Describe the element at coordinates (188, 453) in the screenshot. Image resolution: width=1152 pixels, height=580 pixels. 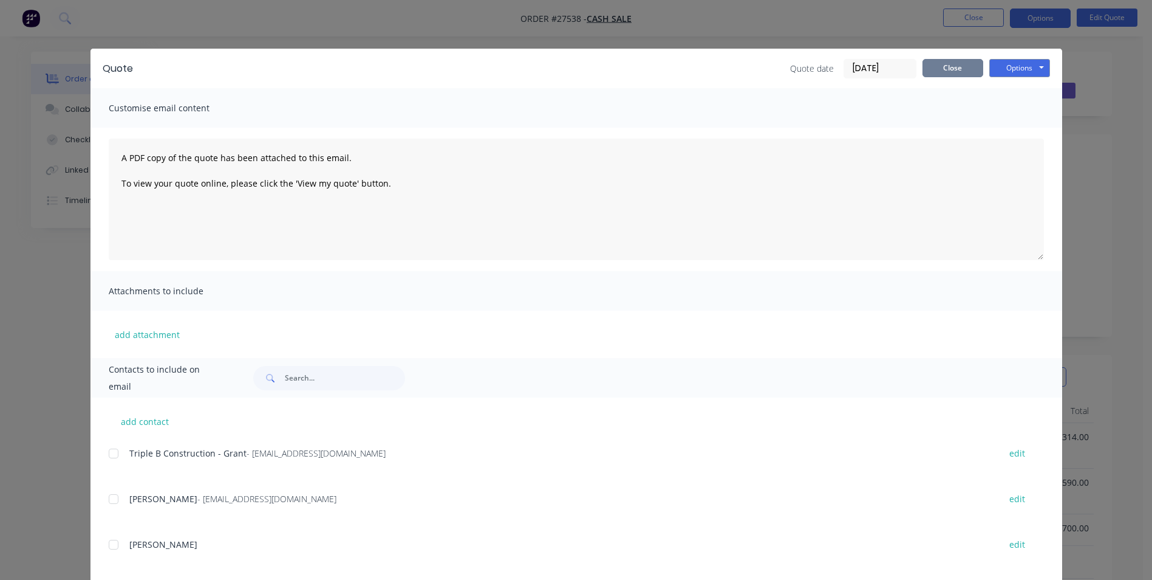
I see `span: Triple B Construction - Grant` at that location.